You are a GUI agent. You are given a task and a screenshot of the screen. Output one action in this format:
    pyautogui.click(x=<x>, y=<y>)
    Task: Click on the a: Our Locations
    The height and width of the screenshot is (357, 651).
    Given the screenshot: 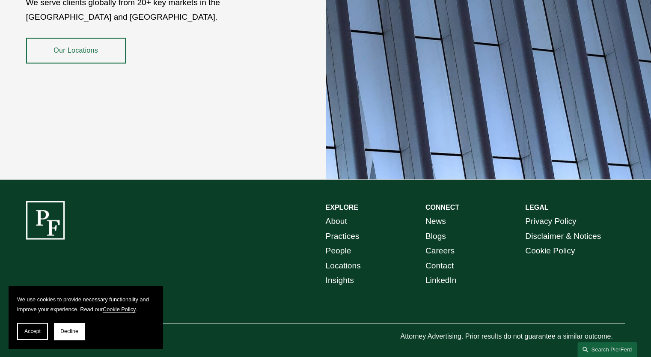 What is the action you would take?
    pyautogui.click(x=76, y=51)
    